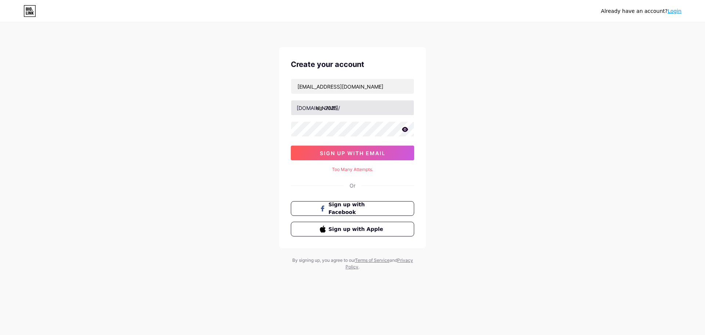  I want to click on span: Sign up with Facebook, so click(357, 208).